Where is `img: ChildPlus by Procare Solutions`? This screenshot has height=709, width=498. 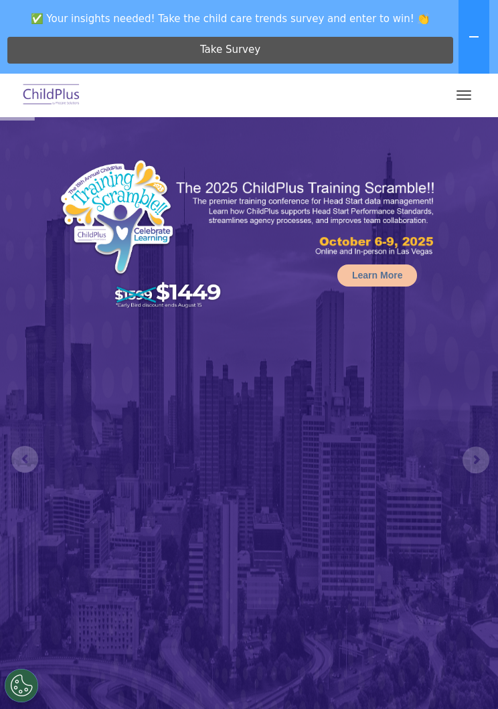
img: ChildPlus by Procare Solutions is located at coordinates (52, 95).